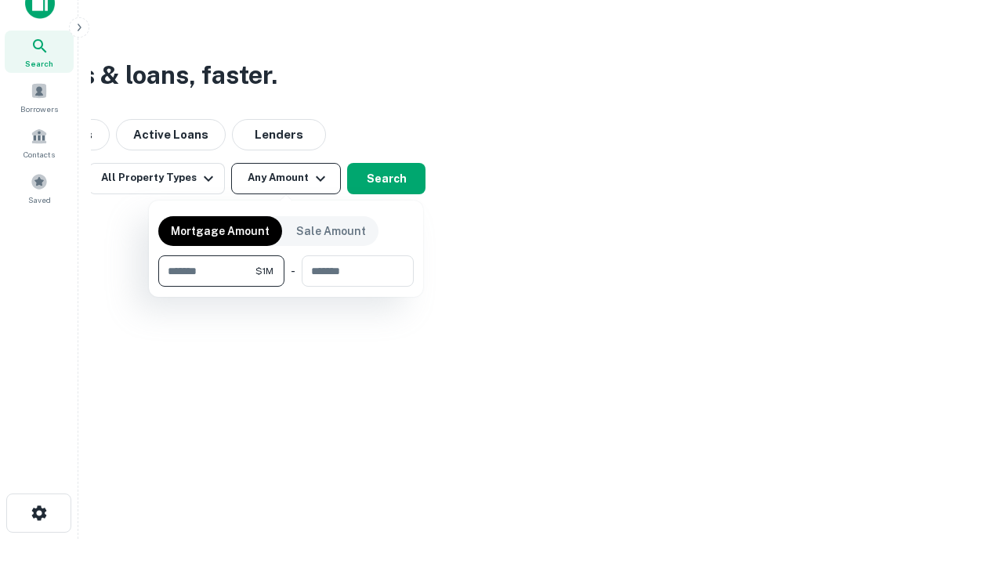  I want to click on p: Mortgage Amount, so click(220, 231).